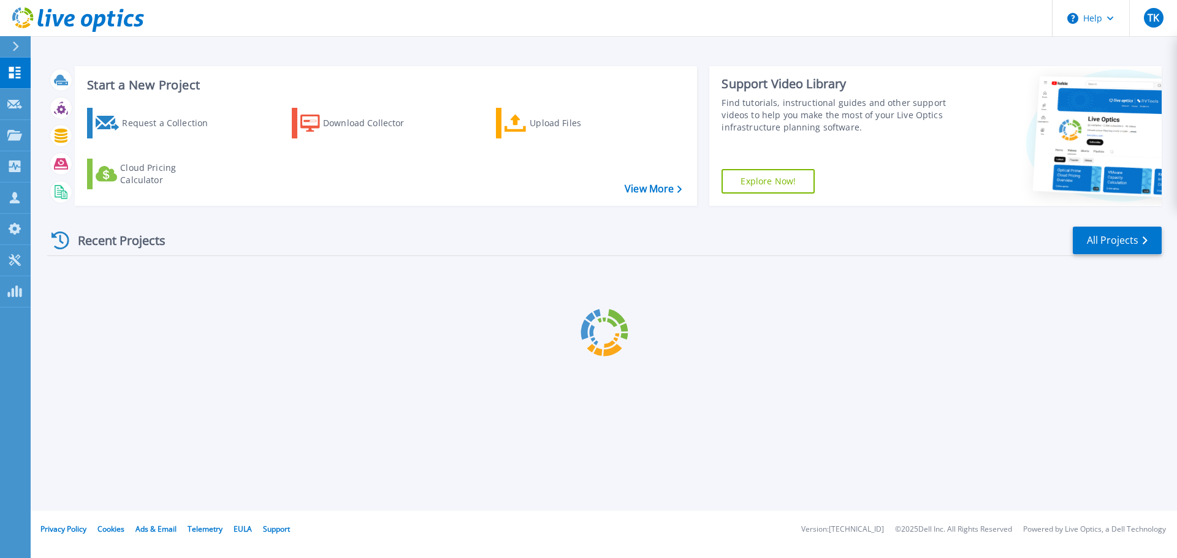 The image size is (1177, 558). I want to click on div: Upload Files, so click(579, 123).